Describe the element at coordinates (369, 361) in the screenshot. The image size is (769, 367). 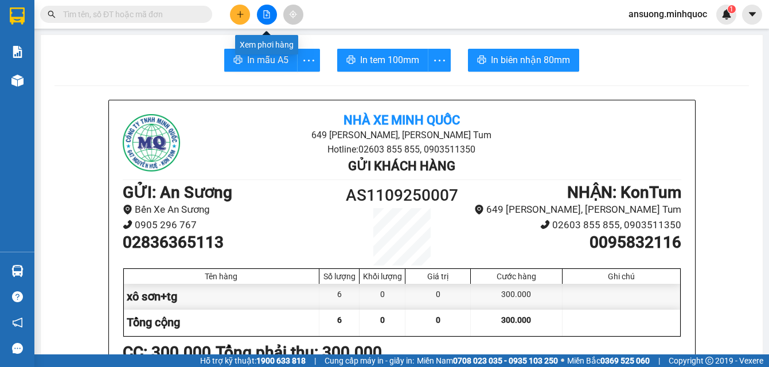
I see `span: Cung cấp máy in - giấy in:` at that location.